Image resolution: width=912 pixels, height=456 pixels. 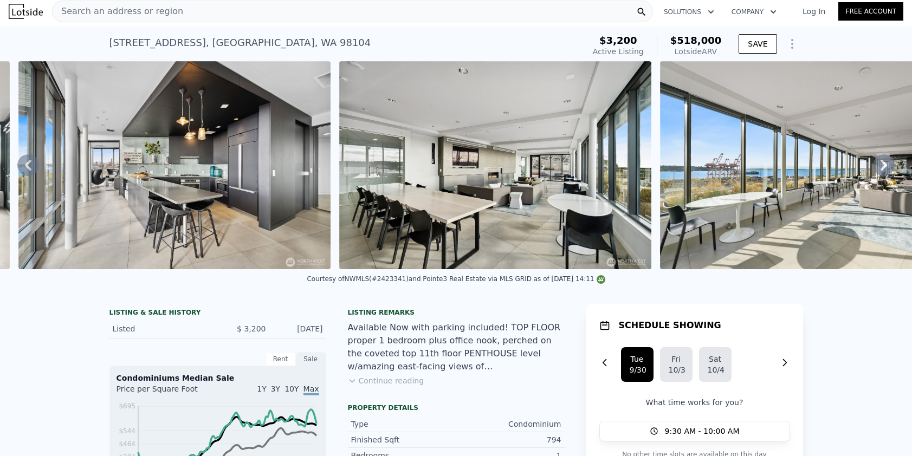 I want to click on div: Sat, so click(x=715, y=359).